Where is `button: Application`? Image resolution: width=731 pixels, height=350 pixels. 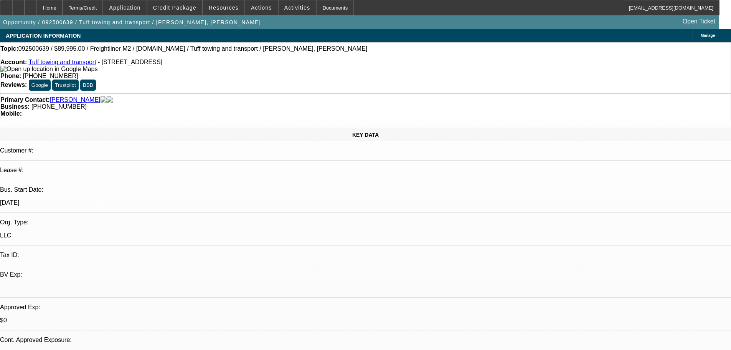 button: Application is located at coordinates (125, 8).